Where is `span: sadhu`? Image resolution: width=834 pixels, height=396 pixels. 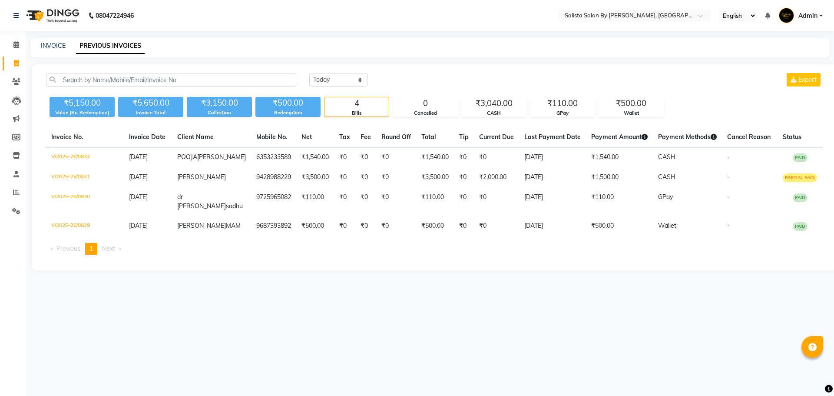 span: sadhu is located at coordinates (234, 206).